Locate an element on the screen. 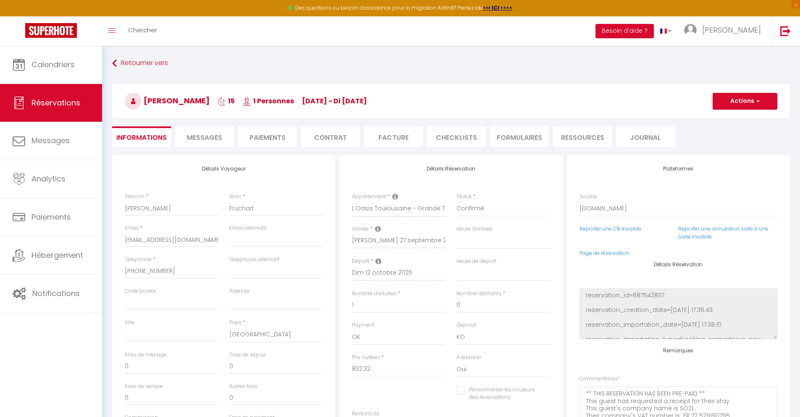 The width and height of the screenshot is (800, 417). li: CHECKLISTS is located at coordinates (456, 136).